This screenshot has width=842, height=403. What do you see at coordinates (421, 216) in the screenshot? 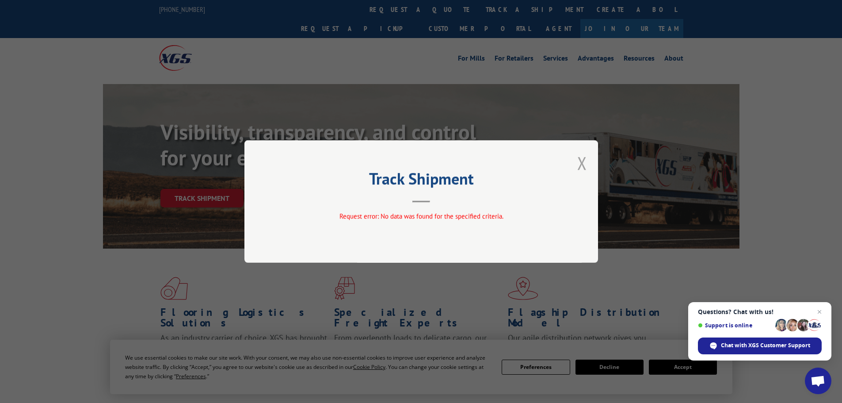
I see `span: Request error: No data was found for the specified criteria.` at bounding box center [421, 216].